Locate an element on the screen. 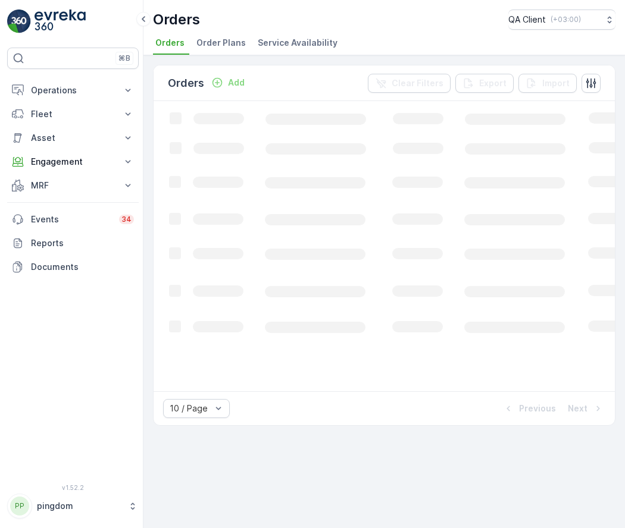 The height and width of the screenshot is (528, 625). a: Reports is located at coordinates (73, 243).